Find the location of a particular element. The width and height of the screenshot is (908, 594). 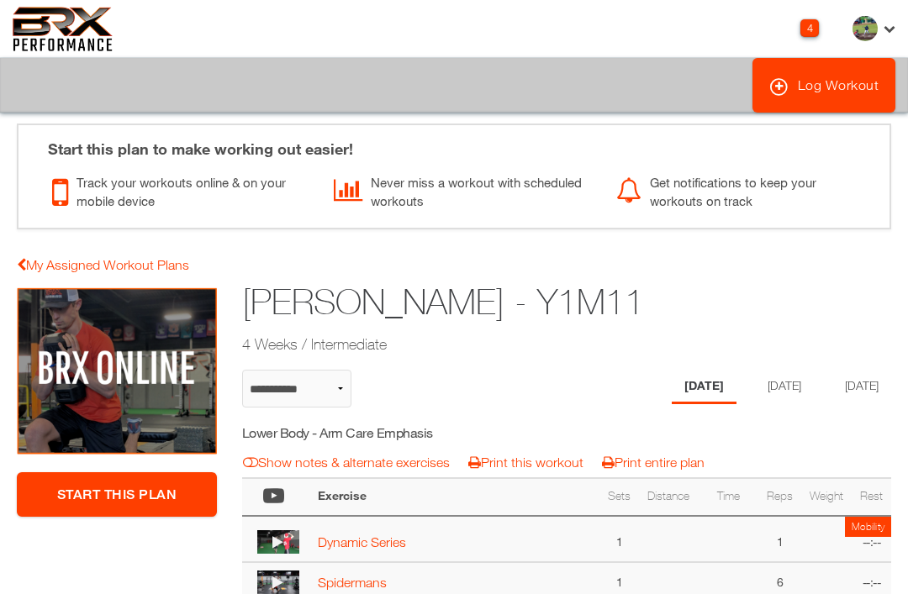

a: Show notes & alternate exercises is located at coordinates (346, 462).